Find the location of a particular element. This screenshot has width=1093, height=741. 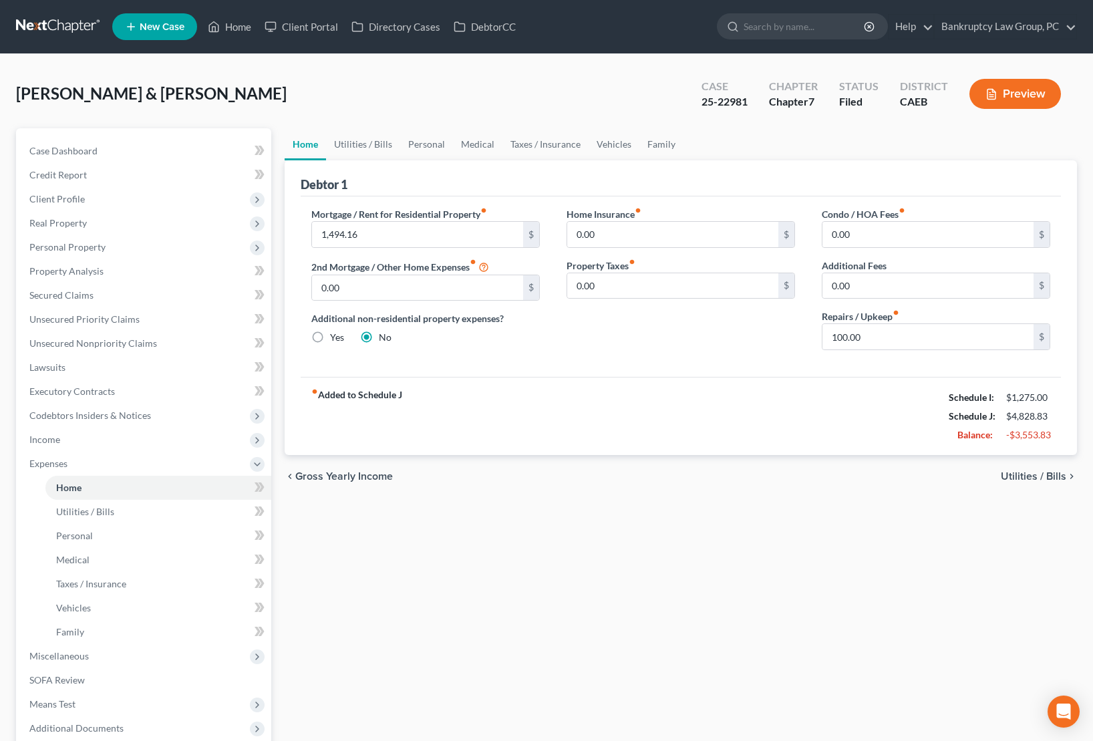

span: 7 is located at coordinates (811, 101).